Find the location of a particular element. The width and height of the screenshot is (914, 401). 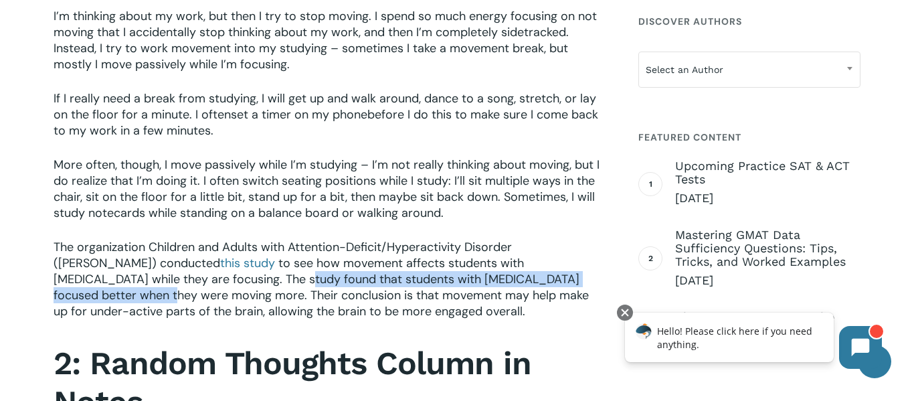

span: Hello! Please click here if you need anything. is located at coordinates (124, 35).